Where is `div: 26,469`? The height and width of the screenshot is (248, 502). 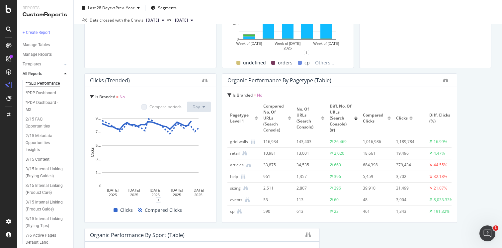
div: 26,469 is located at coordinates (340, 142).